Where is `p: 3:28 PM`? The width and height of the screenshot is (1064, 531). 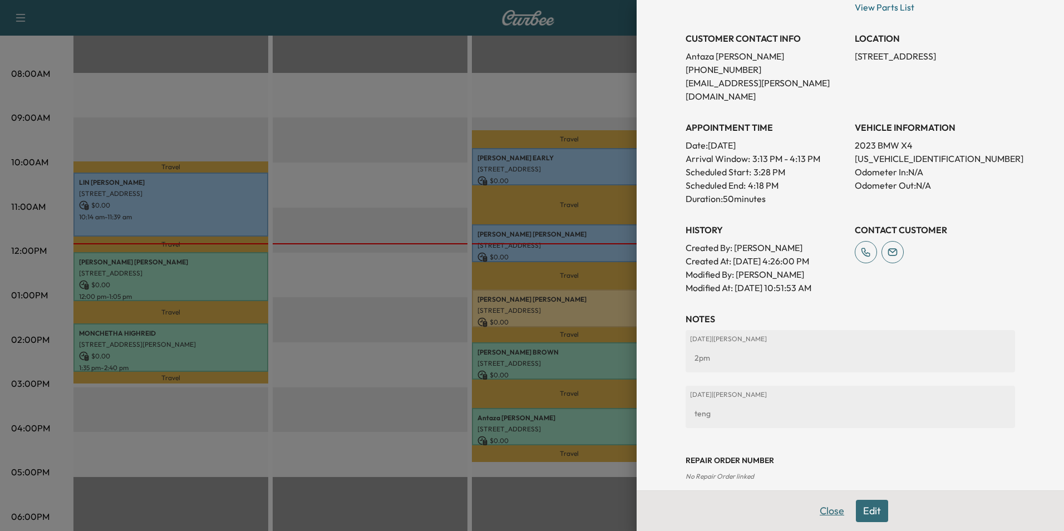 p: 3:28 PM is located at coordinates (769, 172).